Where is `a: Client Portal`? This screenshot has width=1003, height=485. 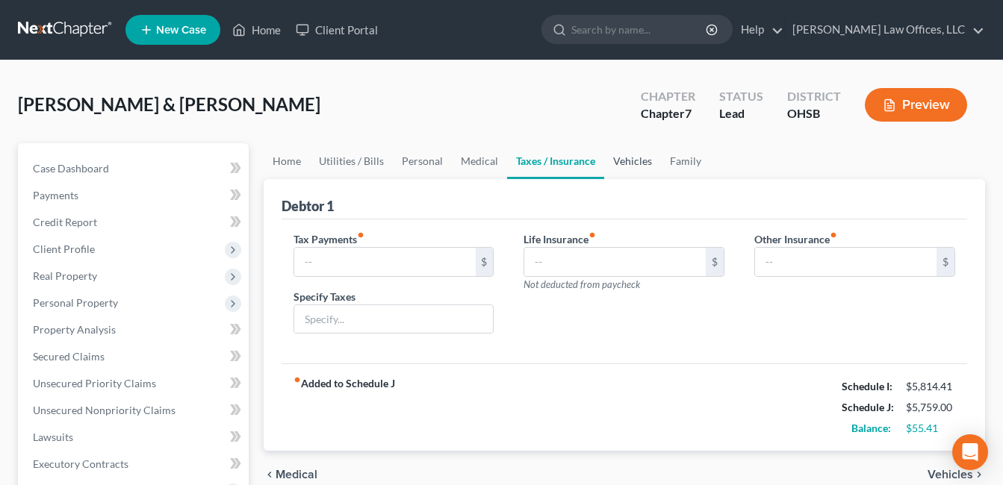 a: Client Portal is located at coordinates (337, 30).